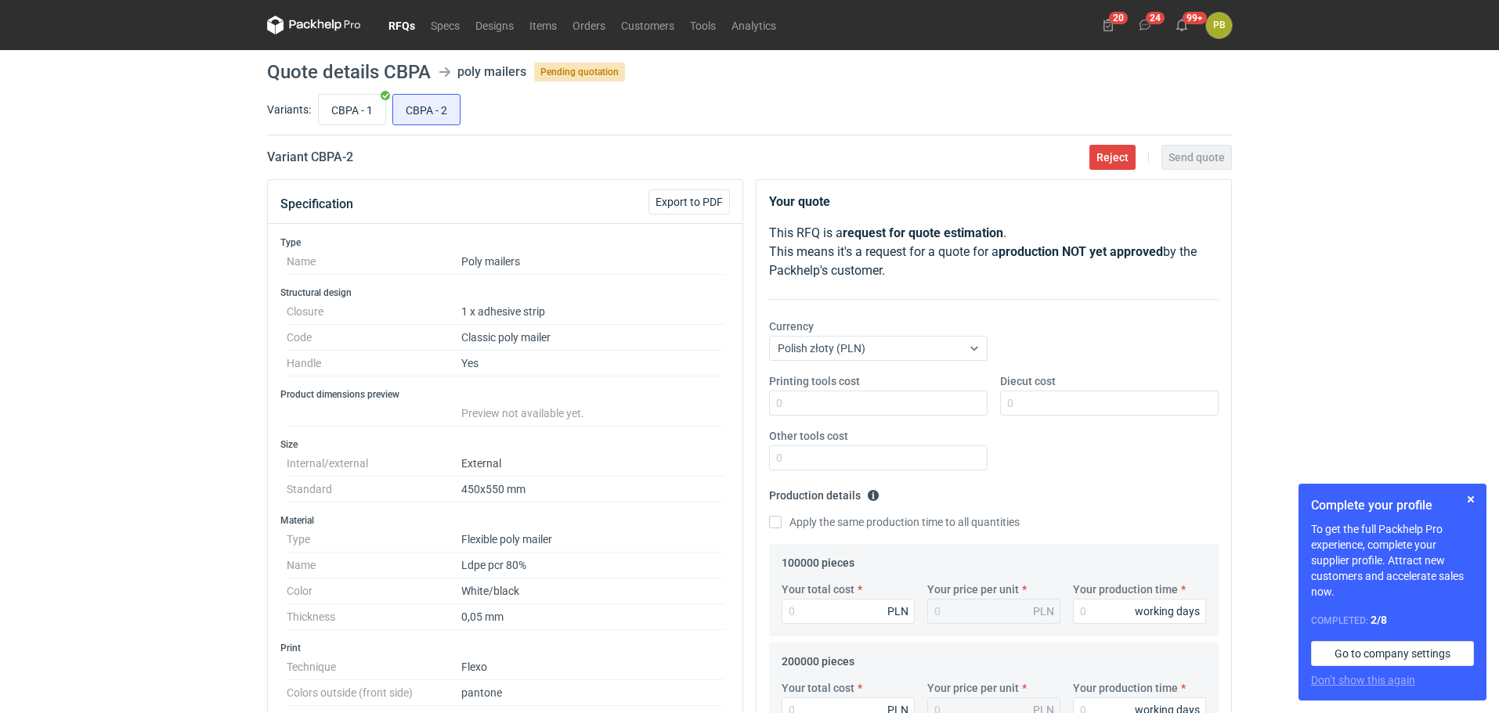  What do you see at coordinates (1470, 500) in the screenshot?
I see `button: Skip for now` at bounding box center [1470, 500].